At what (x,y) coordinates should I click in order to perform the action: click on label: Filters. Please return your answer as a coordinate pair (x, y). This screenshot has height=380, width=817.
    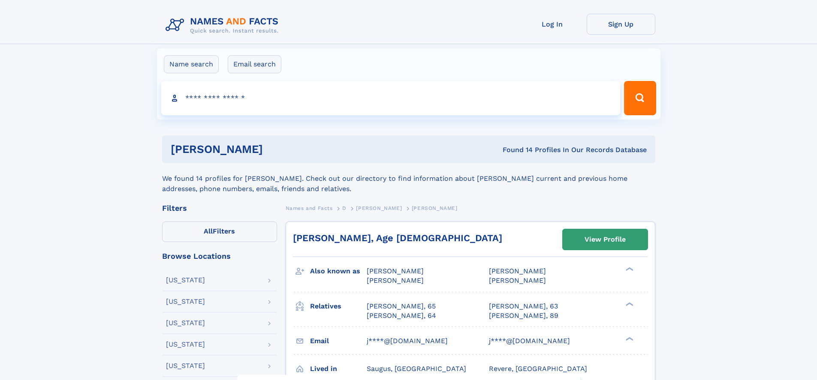
    Looking at the image, I should click on (220, 232).